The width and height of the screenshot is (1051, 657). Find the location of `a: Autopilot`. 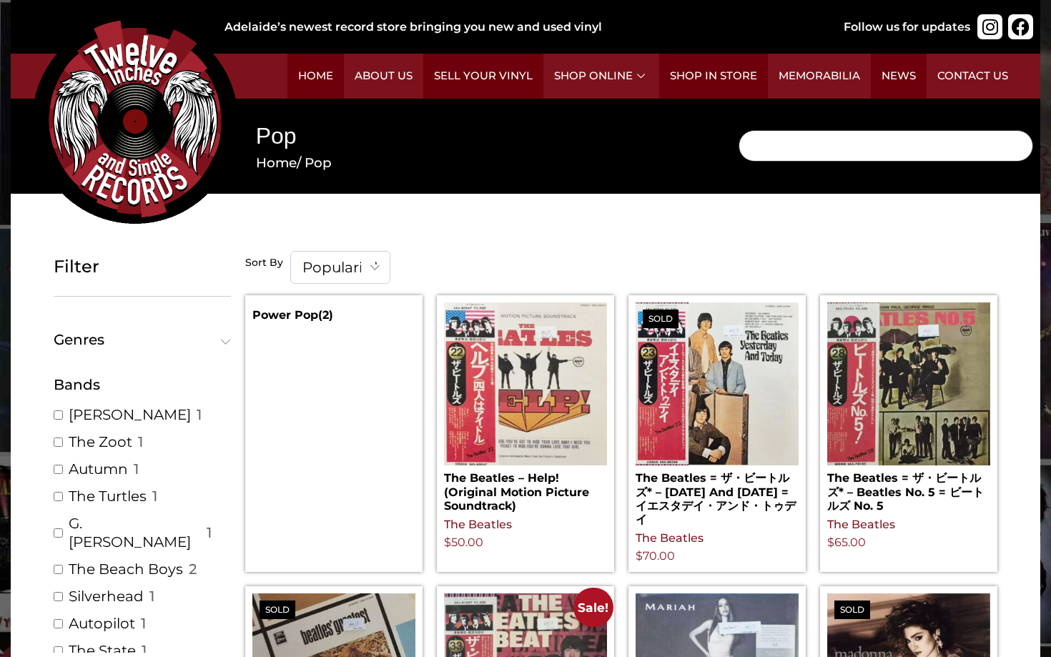

a: Autopilot is located at coordinates (101, 623).